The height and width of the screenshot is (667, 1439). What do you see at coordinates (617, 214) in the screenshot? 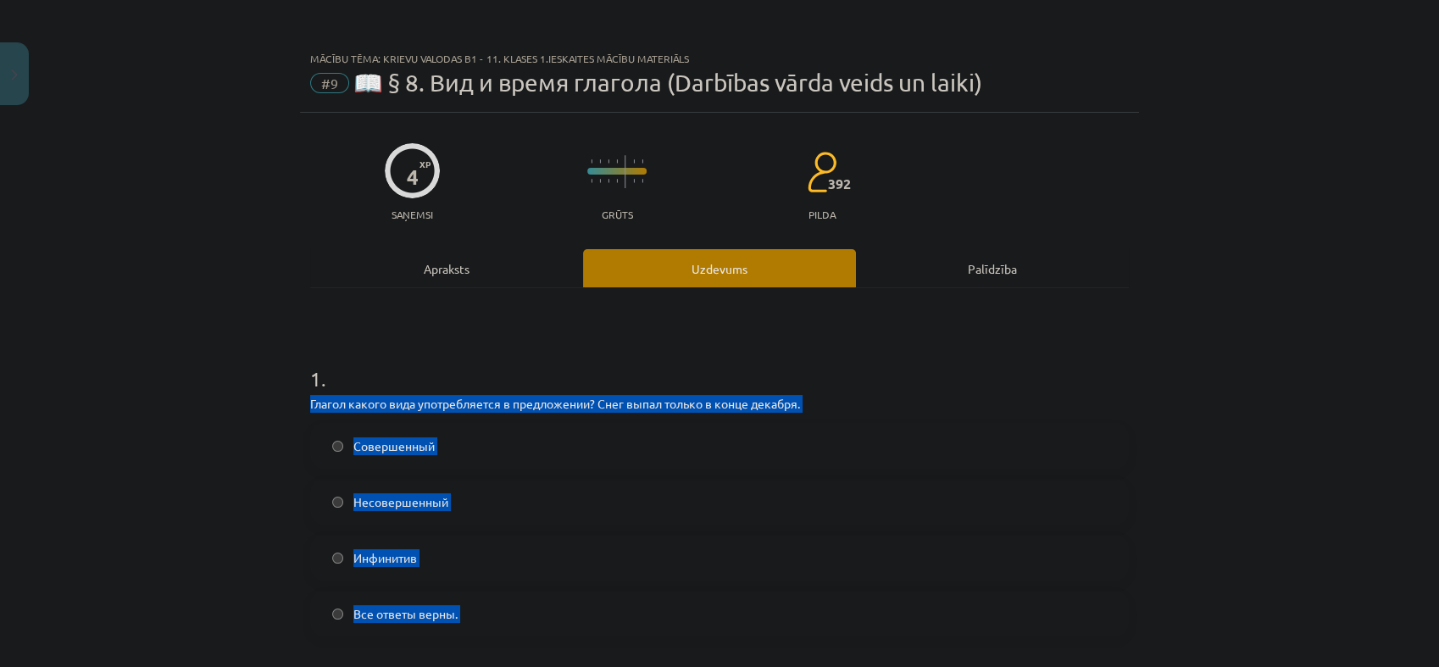
I see `p: Grūts` at bounding box center [617, 214].